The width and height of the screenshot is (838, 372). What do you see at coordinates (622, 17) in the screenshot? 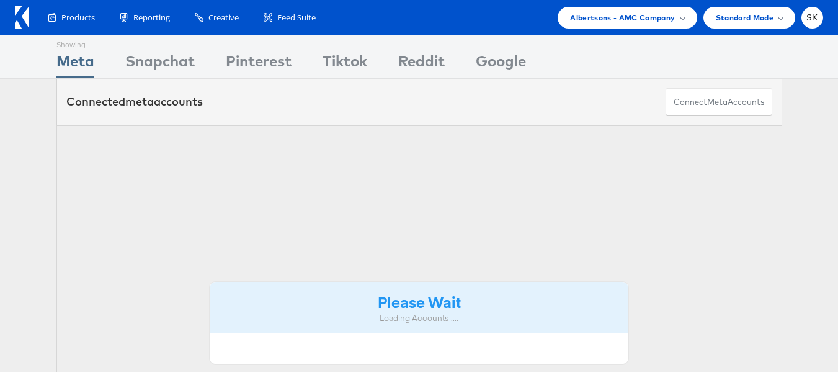
I see `span: Albertsons - AMC Company` at bounding box center [622, 17].